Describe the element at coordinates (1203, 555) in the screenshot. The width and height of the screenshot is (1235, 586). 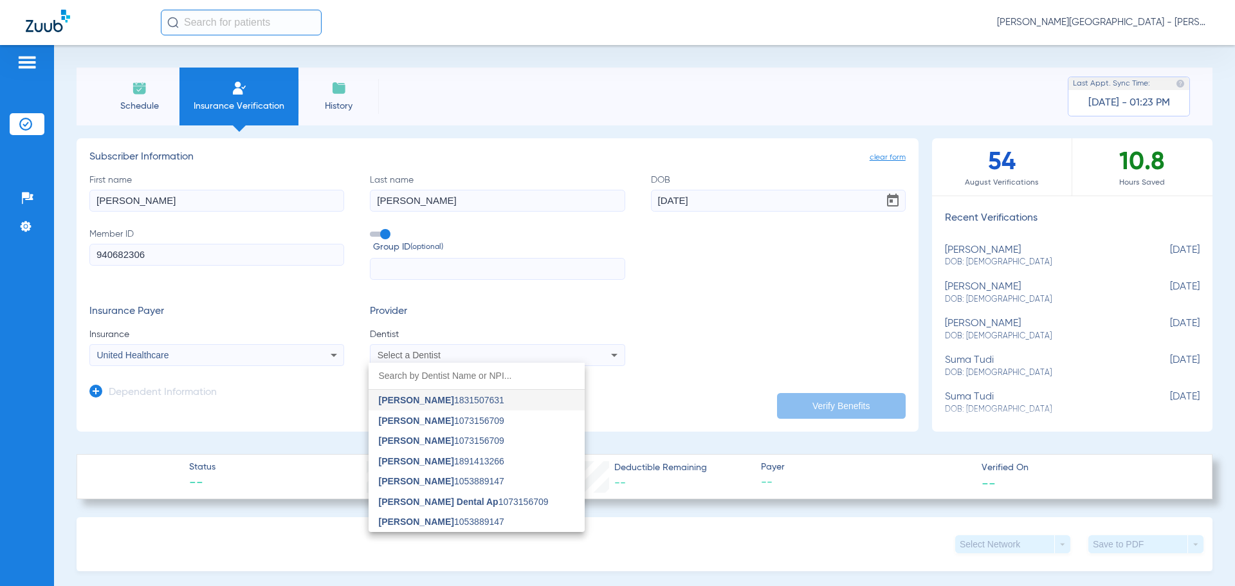
I see `div: Chat Widget` at that location.